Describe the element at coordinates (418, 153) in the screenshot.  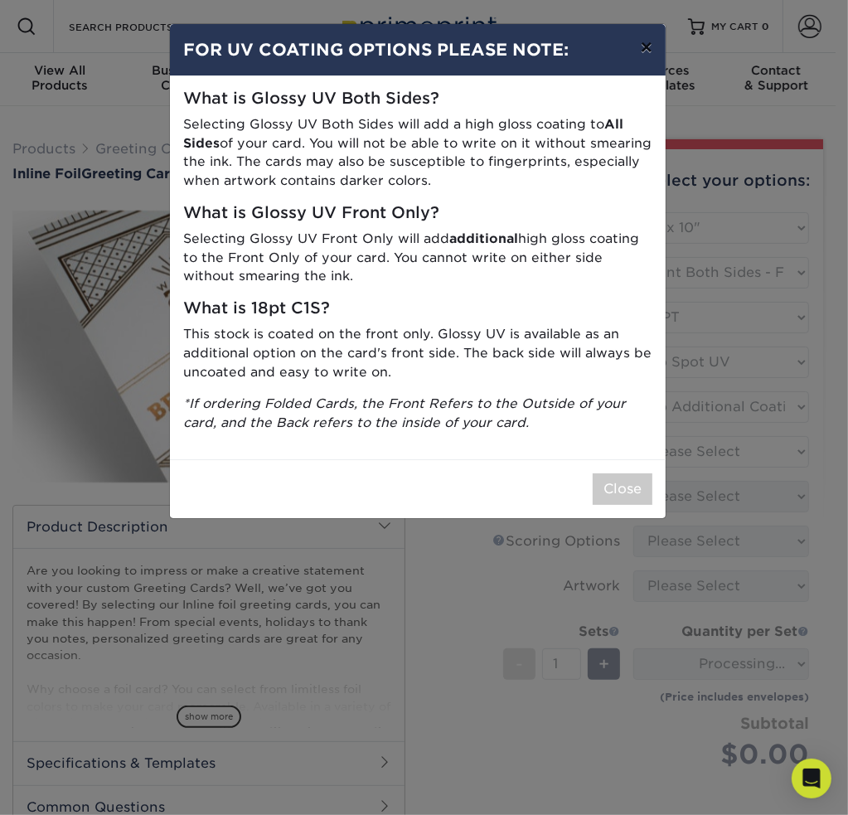
I see `p: Selecting Glossy UV Both Sides will add a high gloss coating to of your card. You will not be abl...` at that location.